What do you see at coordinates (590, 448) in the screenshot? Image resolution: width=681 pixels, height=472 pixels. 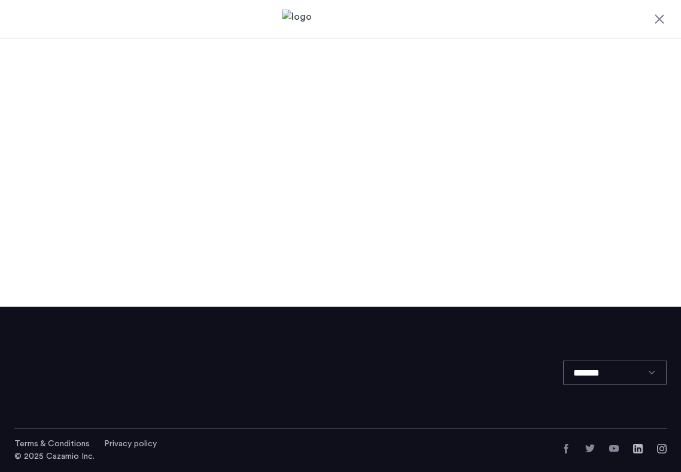 I see `a: Twitter` at bounding box center [590, 448].